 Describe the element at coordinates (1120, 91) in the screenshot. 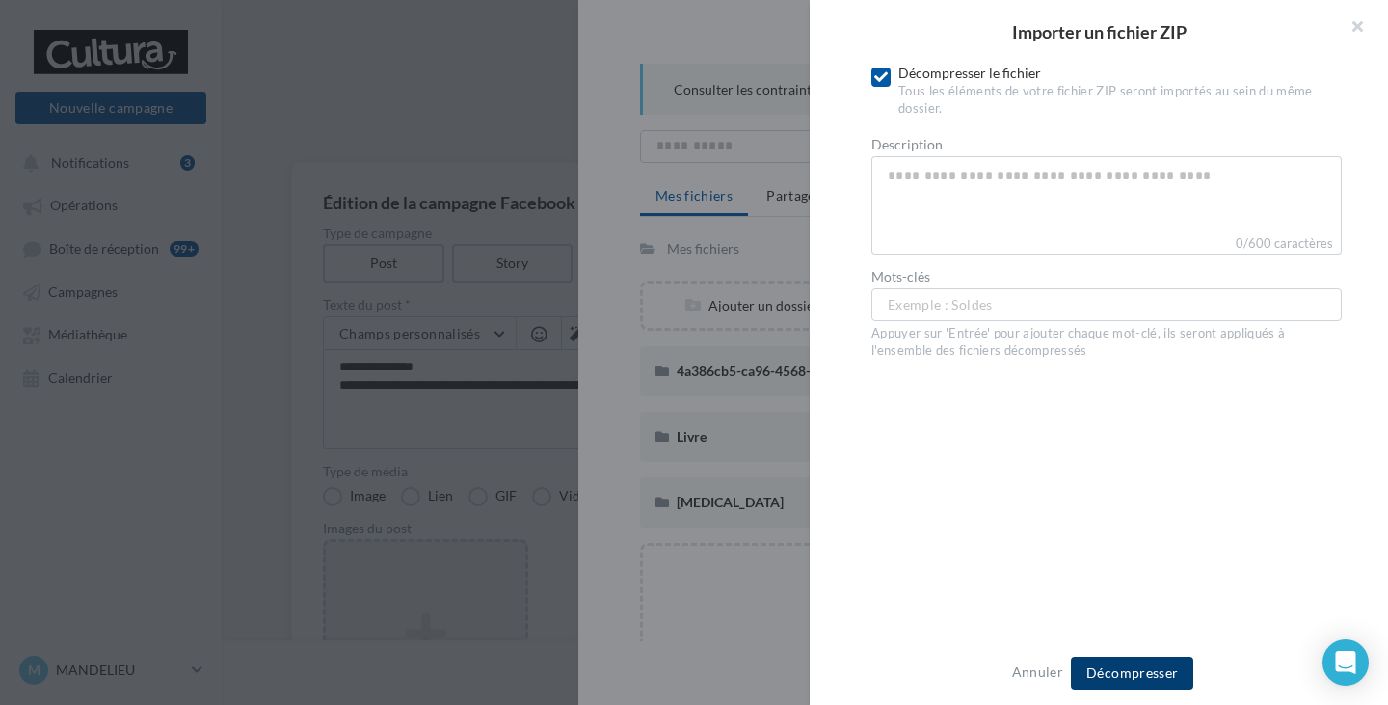

I see `div: Décompresser le fichier` at that location.